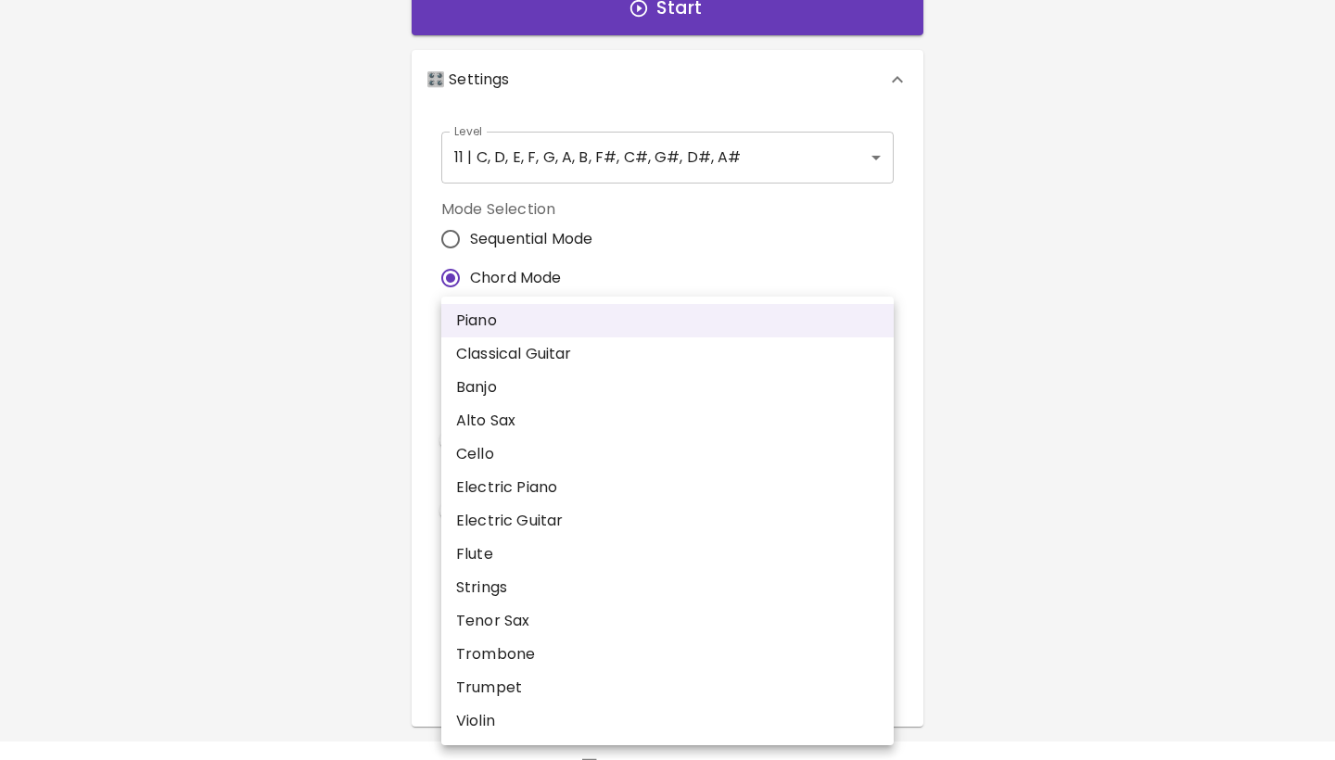  I want to click on li: Trombone, so click(667, 654).